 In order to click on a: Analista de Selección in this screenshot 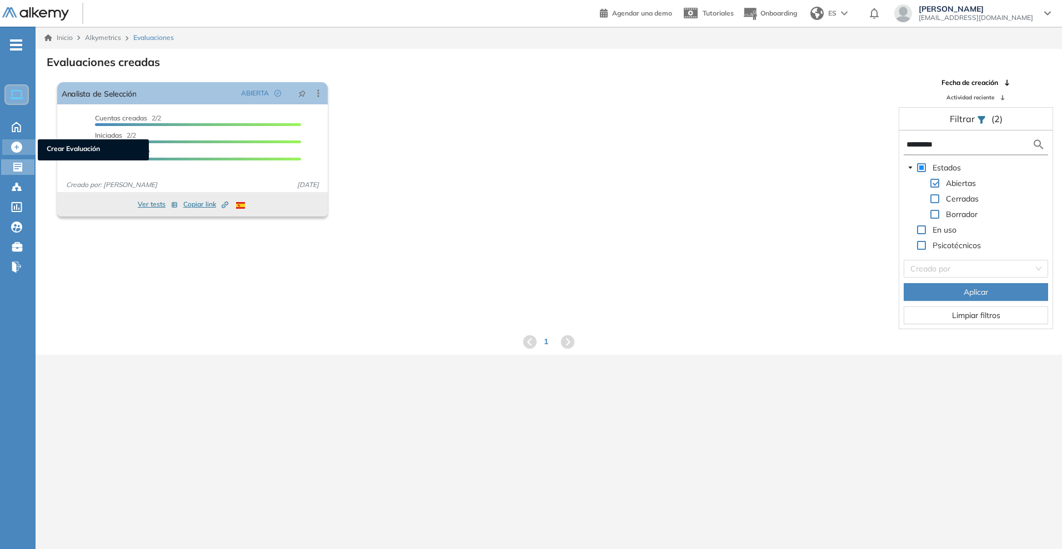, I will do `click(99, 93)`.